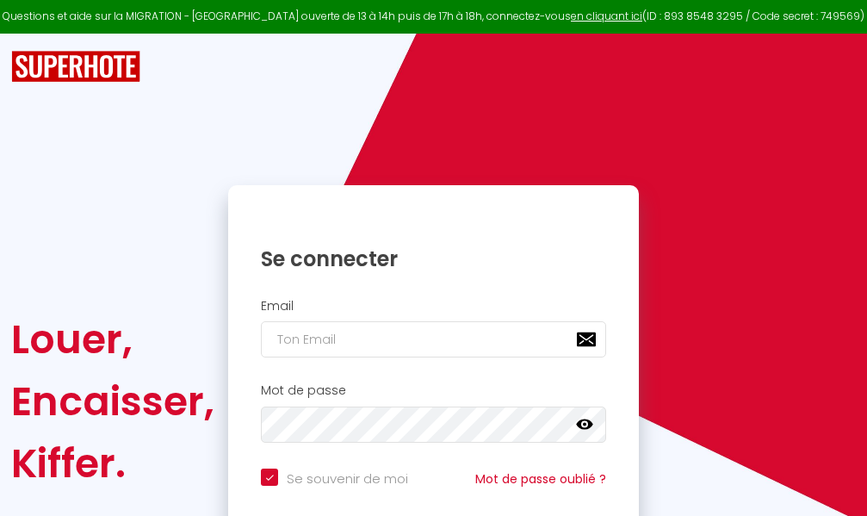 Image resolution: width=867 pixels, height=516 pixels. I want to click on input: Ton Email, so click(433, 339).